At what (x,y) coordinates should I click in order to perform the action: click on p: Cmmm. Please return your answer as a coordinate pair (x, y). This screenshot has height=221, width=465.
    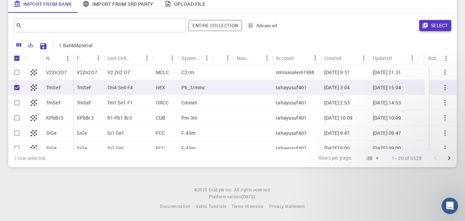
    Looking at the image, I should click on (189, 103).